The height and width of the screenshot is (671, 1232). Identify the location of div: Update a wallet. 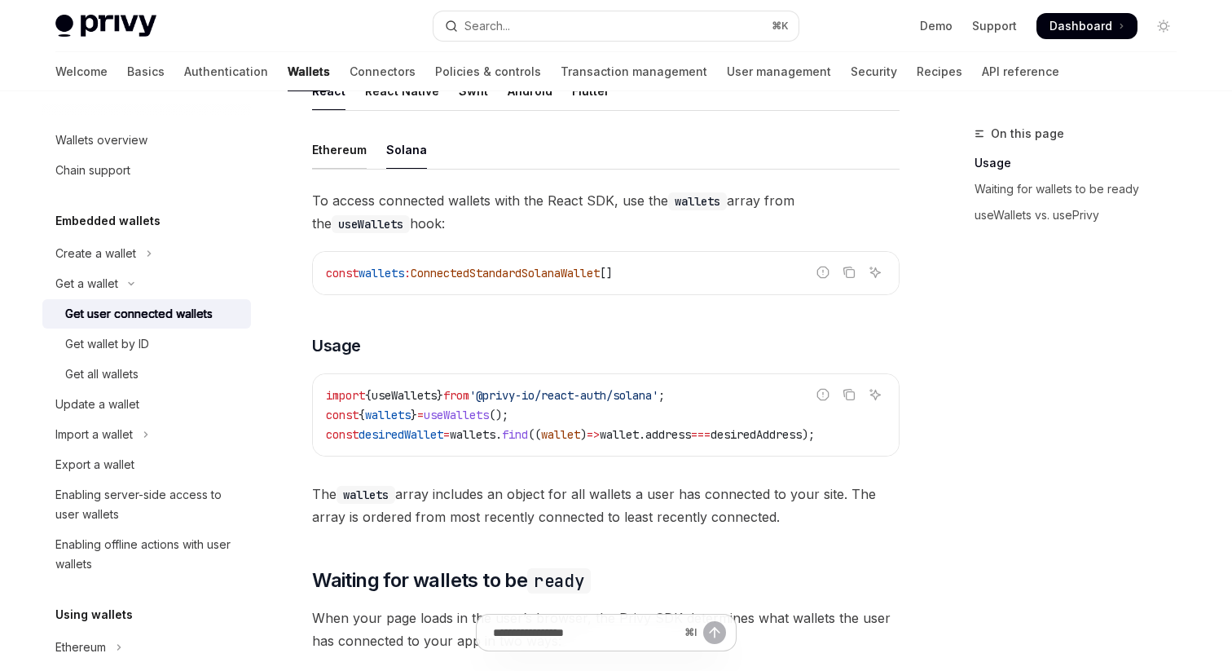
(97, 404).